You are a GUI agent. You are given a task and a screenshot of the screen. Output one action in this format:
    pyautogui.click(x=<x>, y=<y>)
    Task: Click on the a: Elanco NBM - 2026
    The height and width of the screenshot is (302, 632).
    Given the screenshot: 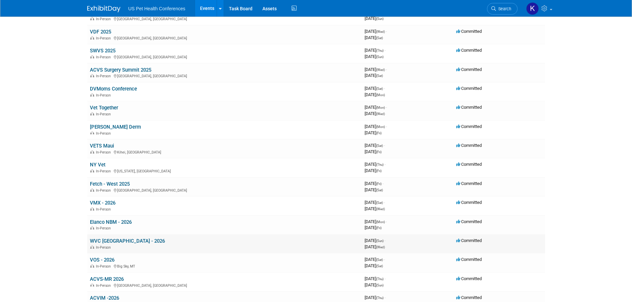 What is the action you would take?
    pyautogui.click(x=111, y=222)
    